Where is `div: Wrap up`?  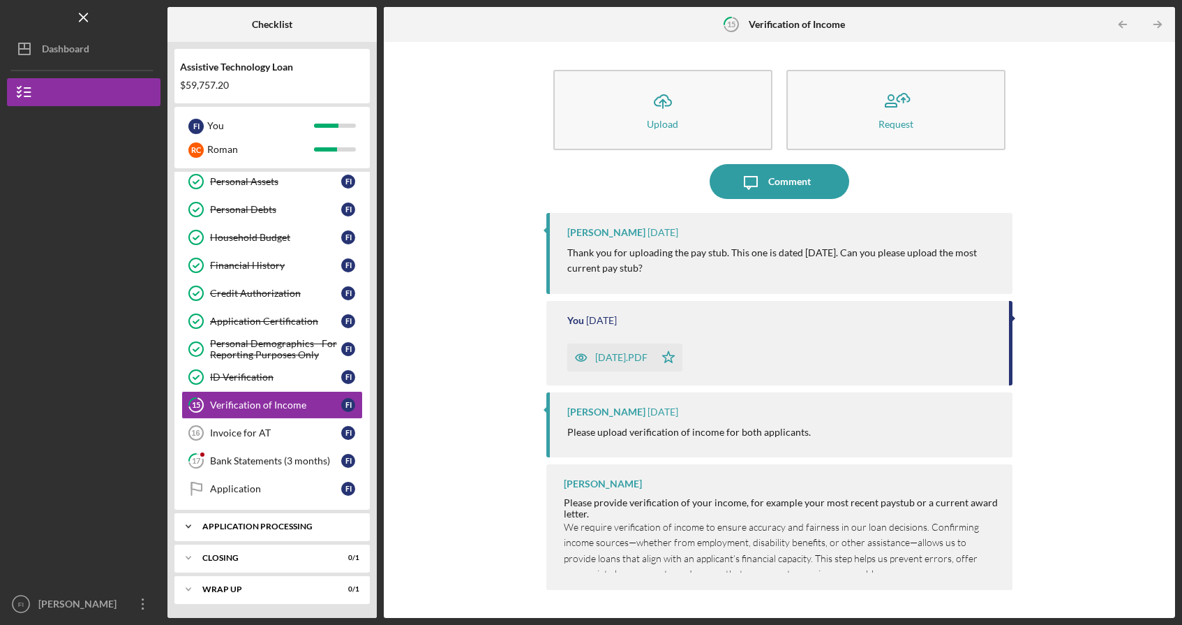
div: Wrap up is located at coordinates (263, 589).